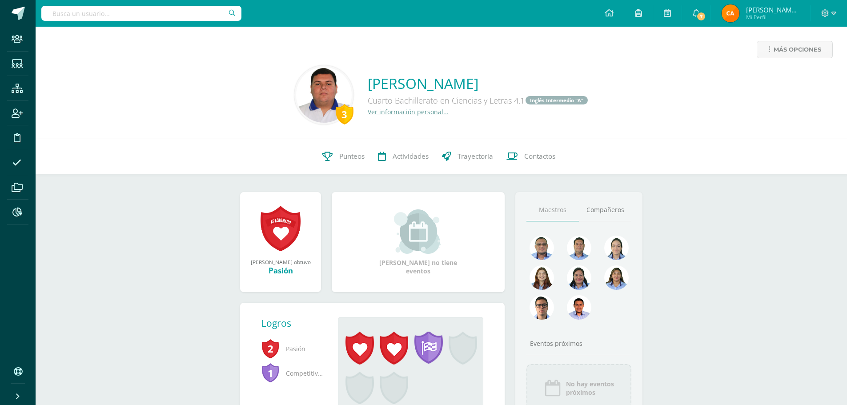  I want to click on img: event_small.png, so click(418, 232).